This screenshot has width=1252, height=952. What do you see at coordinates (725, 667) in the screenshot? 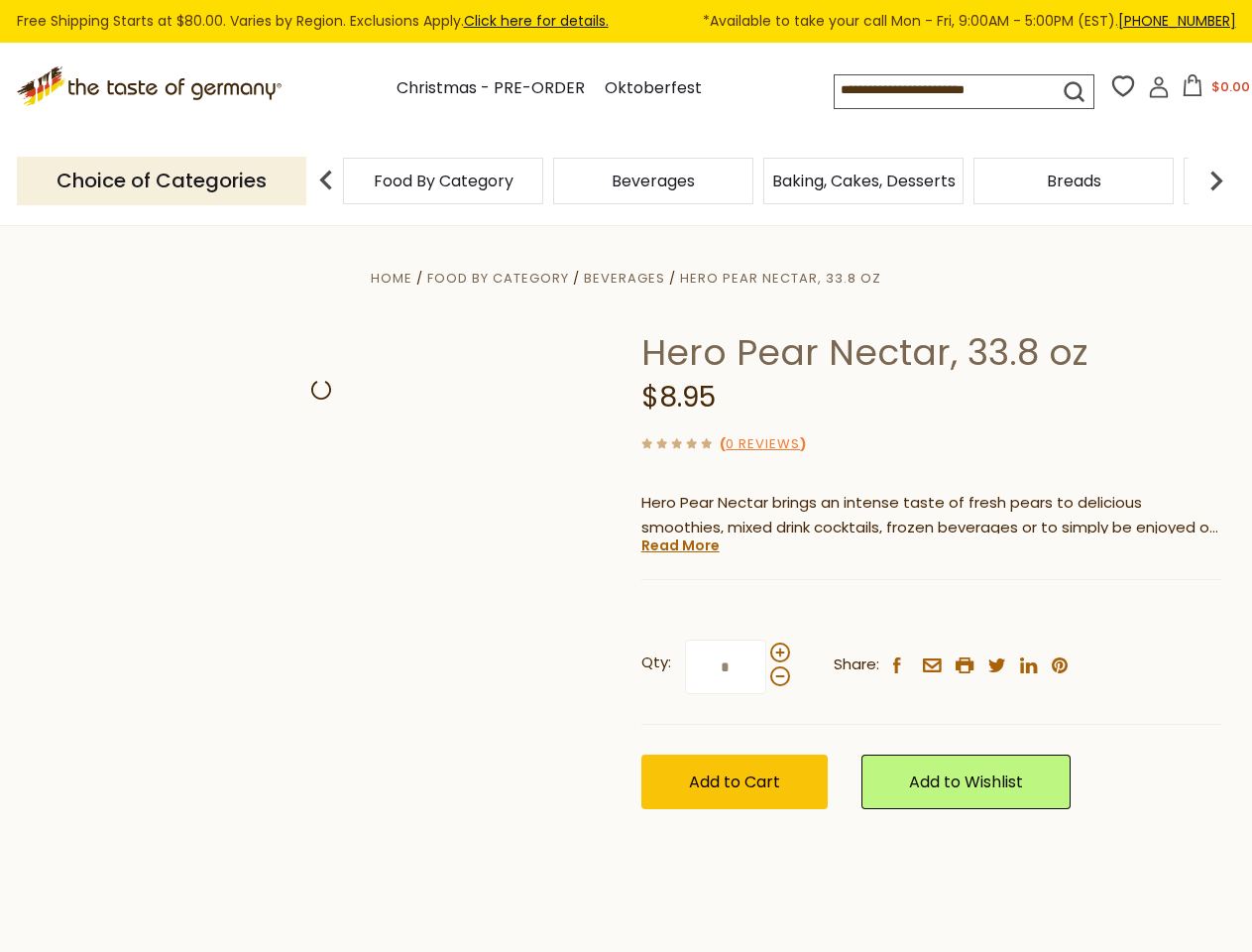
I see `input: Qty:` at bounding box center [725, 667].